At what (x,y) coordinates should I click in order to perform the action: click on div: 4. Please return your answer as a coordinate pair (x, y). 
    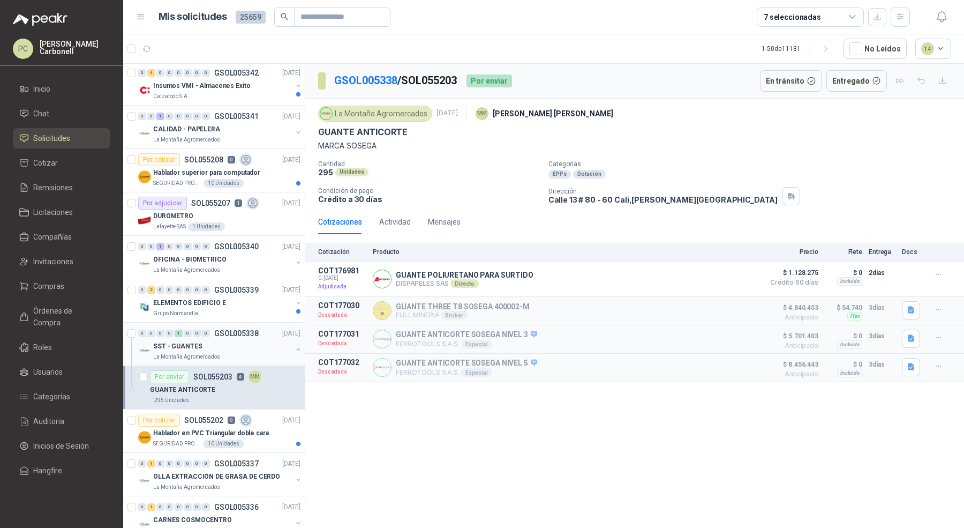
    Looking at the image, I should click on (151, 73).